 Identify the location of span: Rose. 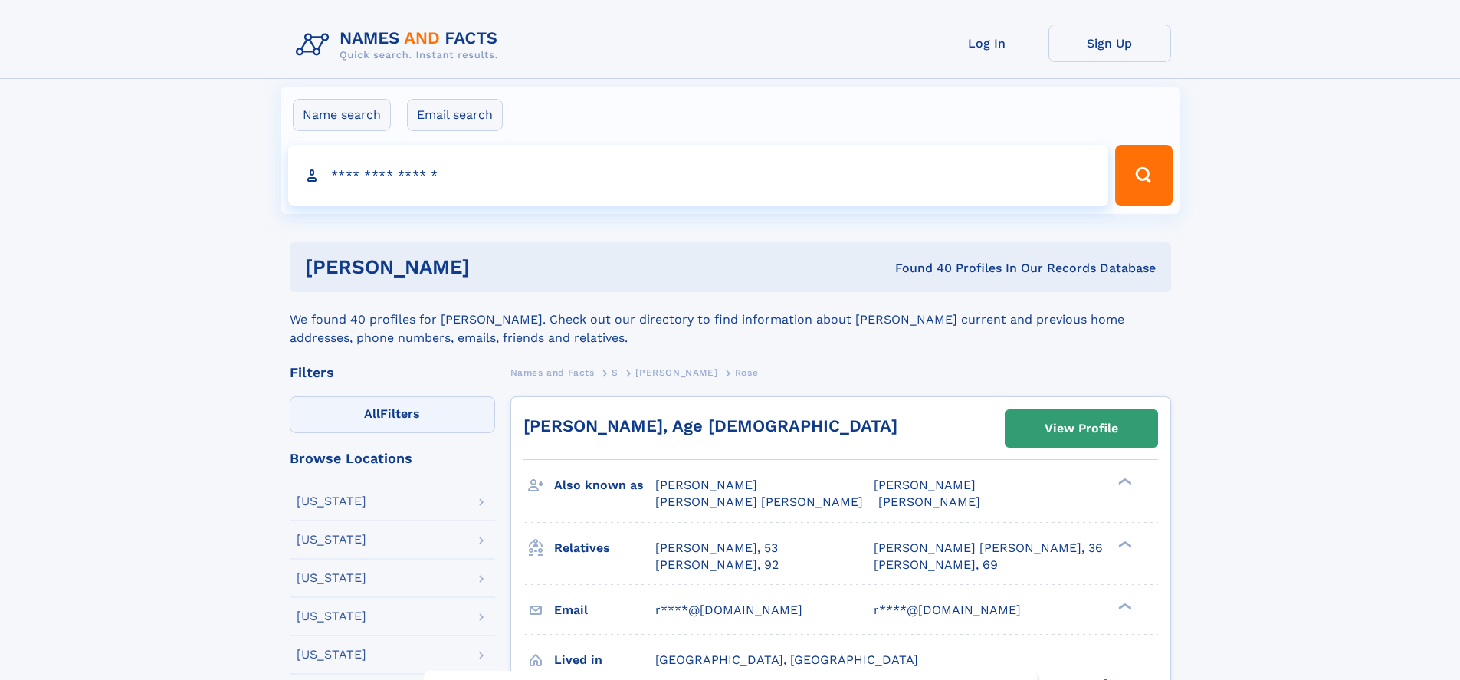
(746, 372).